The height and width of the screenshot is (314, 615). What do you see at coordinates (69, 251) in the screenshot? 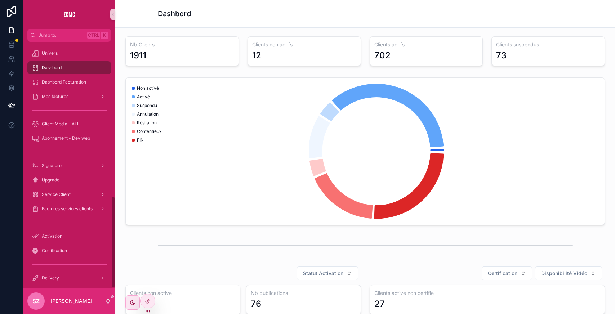
I see `a: Certification` at bounding box center [69, 251].